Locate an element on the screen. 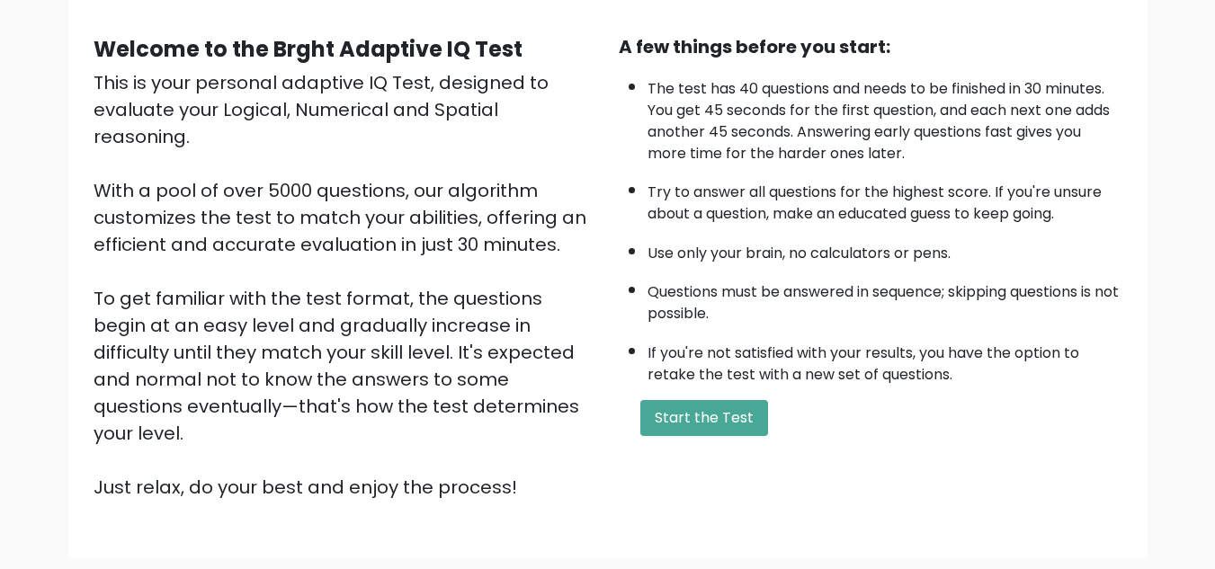 The image size is (1215, 569). li: Try to answer all questions for the highest score. If you're unsure about a question, make an edu... is located at coordinates (885, 199).